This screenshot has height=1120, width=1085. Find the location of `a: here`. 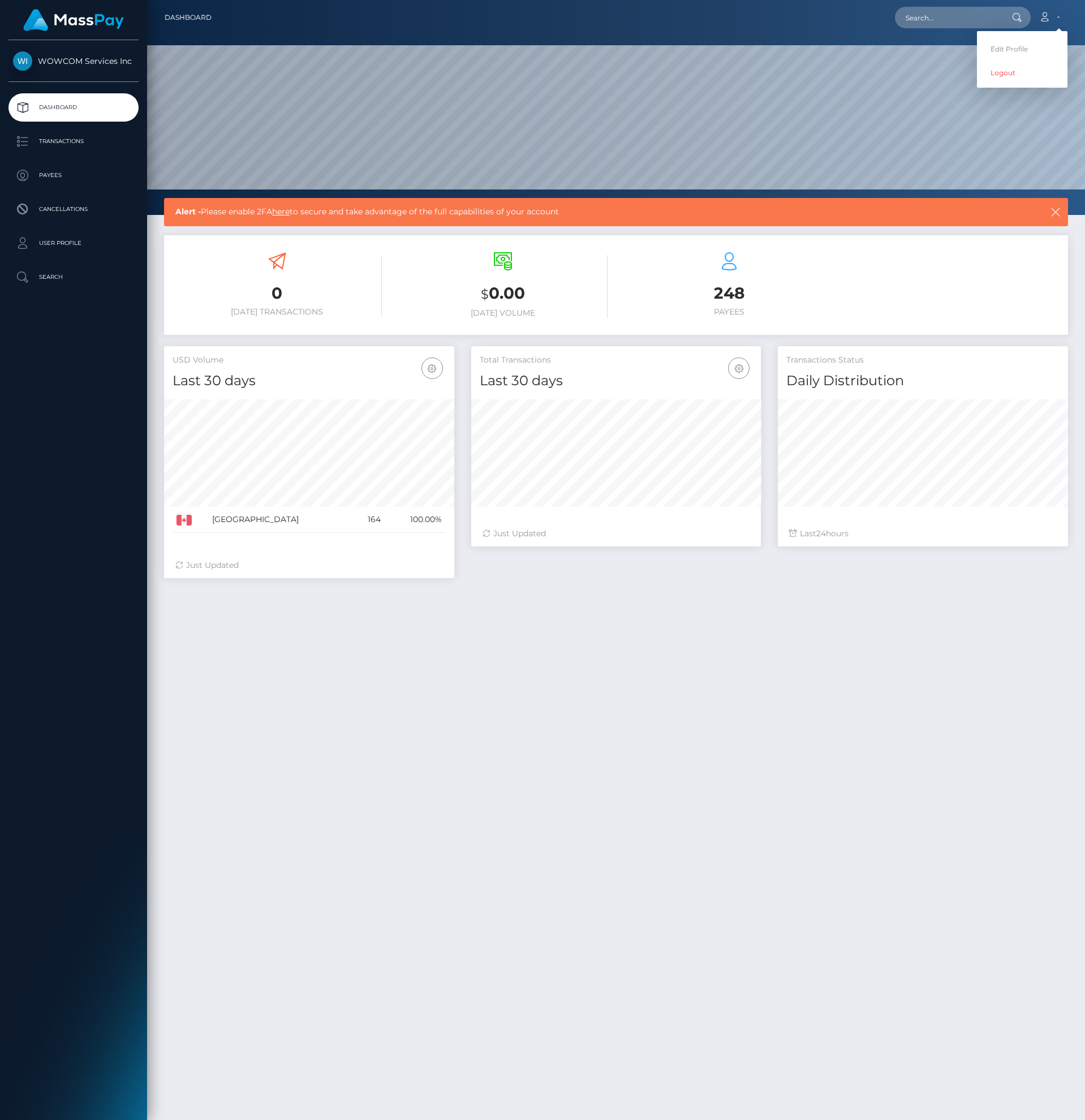

a: here is located at coordinates (281, 211).